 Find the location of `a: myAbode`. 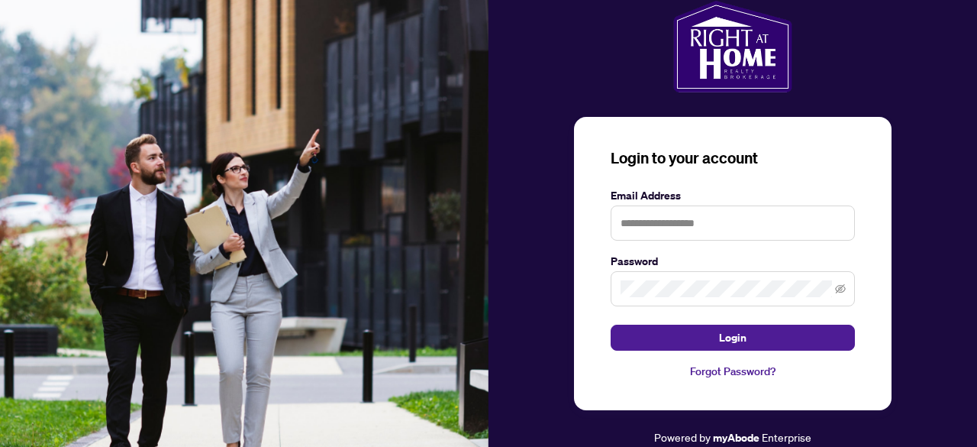

a: myAbode is located at coordinates (736, 437).